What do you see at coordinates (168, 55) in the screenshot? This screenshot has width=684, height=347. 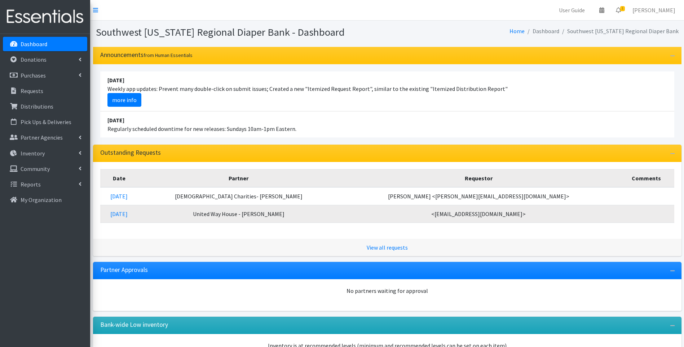 I see `small: from Human Essentials` at bounding box center [168, 55].